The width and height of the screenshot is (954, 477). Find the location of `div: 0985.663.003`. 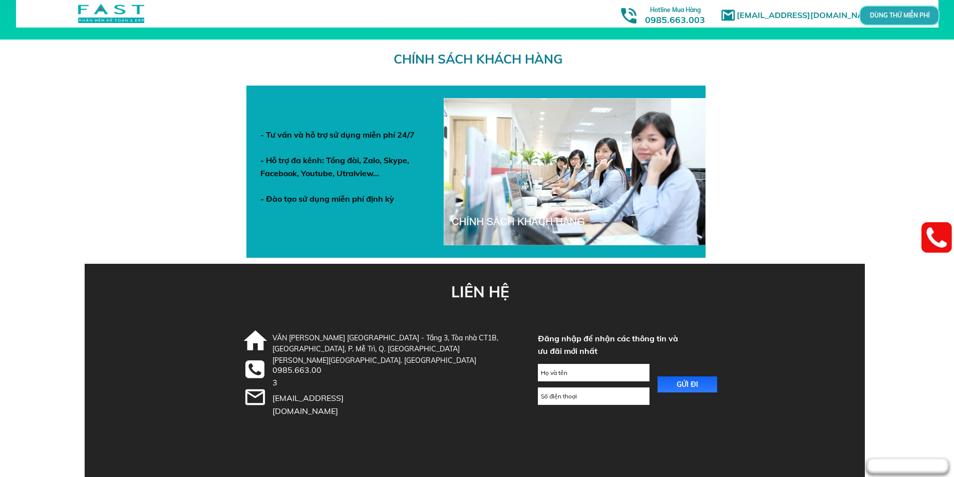

div: 0985.663.003 is located at coordinates (299, 377).